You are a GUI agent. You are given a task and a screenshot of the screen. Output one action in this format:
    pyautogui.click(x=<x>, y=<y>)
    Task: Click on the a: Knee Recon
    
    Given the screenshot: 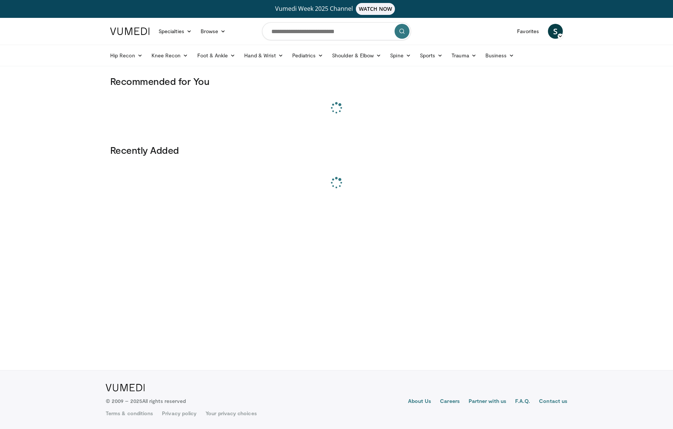 What is the action you would take?
    pyautogui.click(x=170, y=55)
    